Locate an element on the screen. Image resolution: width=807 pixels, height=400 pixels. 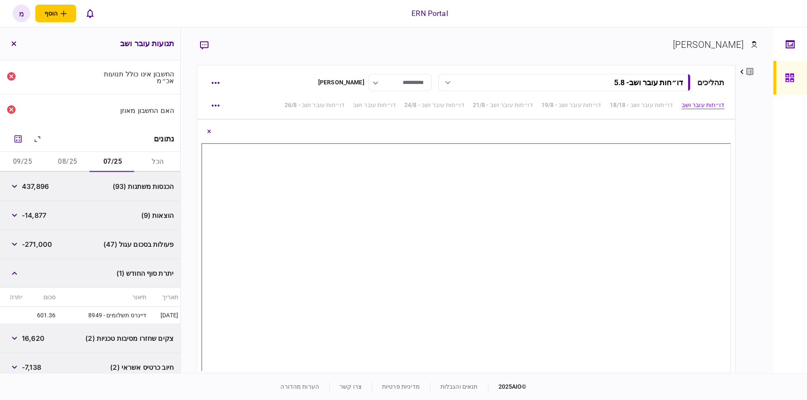
span: -14,877 is located at coordinates (34, 216).